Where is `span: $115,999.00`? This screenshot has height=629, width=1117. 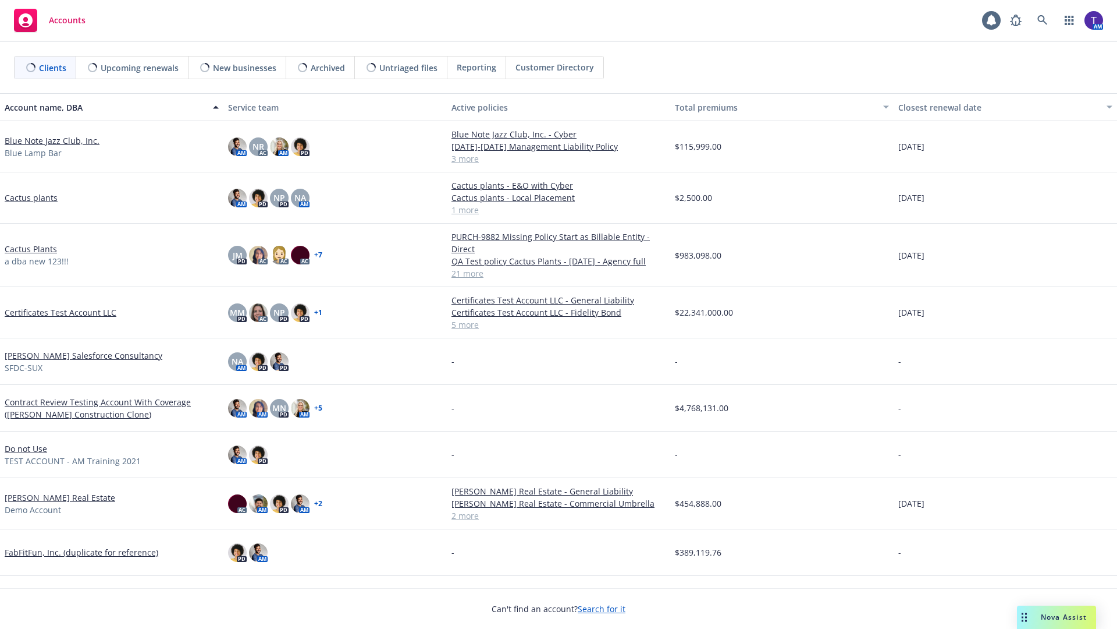 span: $115,999.00 is located at coordinates (698, 146).